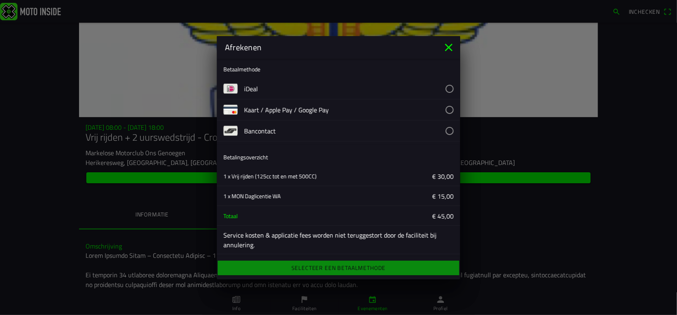 Image resolution: width=677 pixels, height=315 pixels. What do you see at coordinates (230, 88) in the screenshot?
I see `img: payment-ideal.png` at bounding box center [230, 88].